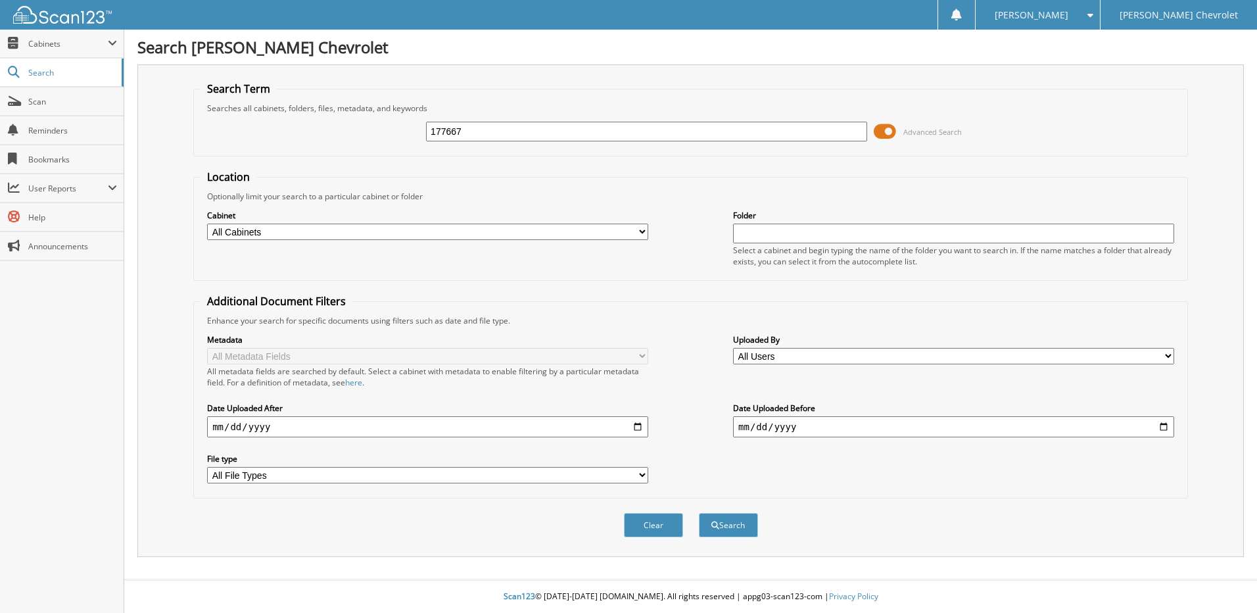 This screenshot has width=1257, height=613. I want to click on button: Search, so click(729, 525).